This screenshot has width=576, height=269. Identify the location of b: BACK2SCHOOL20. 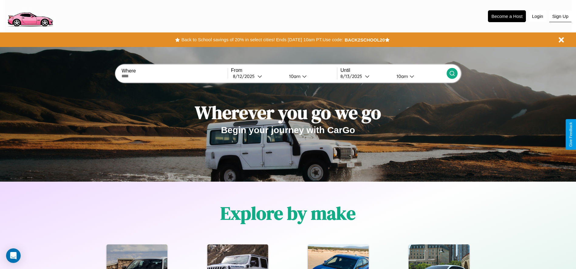
(365, 40).